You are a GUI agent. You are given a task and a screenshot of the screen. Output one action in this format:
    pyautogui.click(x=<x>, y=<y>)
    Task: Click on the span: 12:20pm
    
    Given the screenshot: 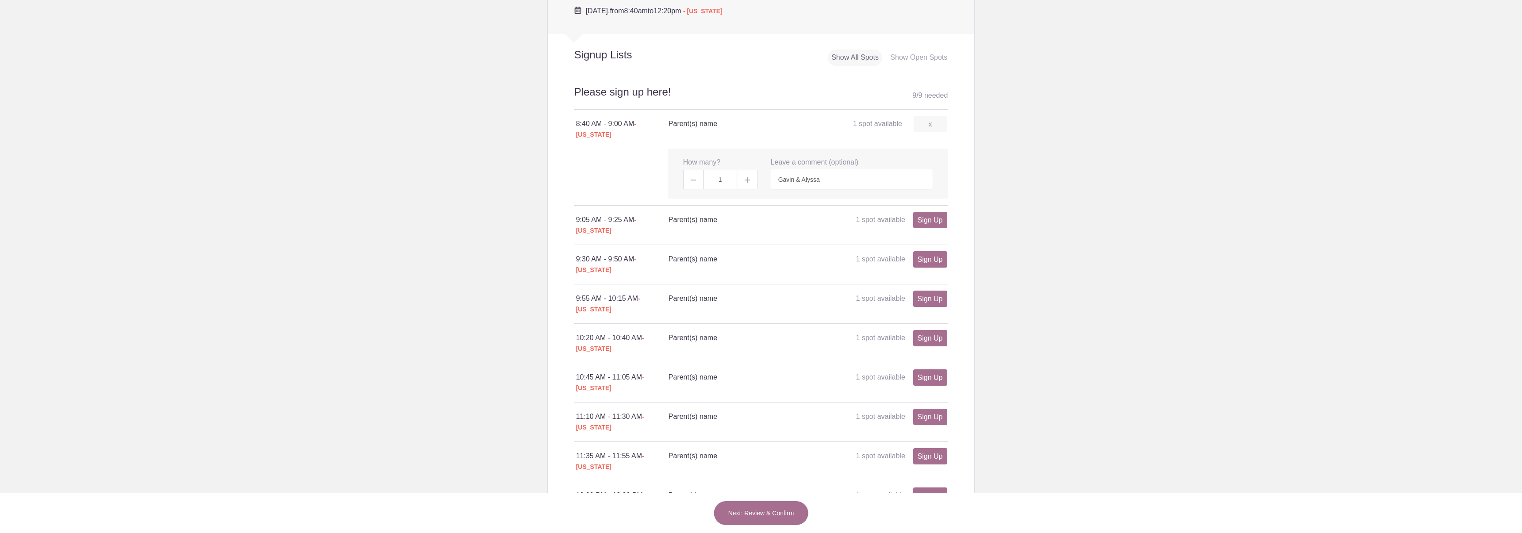 What is the action you would take?
    pyautogui.click(x=667, y=11)
    